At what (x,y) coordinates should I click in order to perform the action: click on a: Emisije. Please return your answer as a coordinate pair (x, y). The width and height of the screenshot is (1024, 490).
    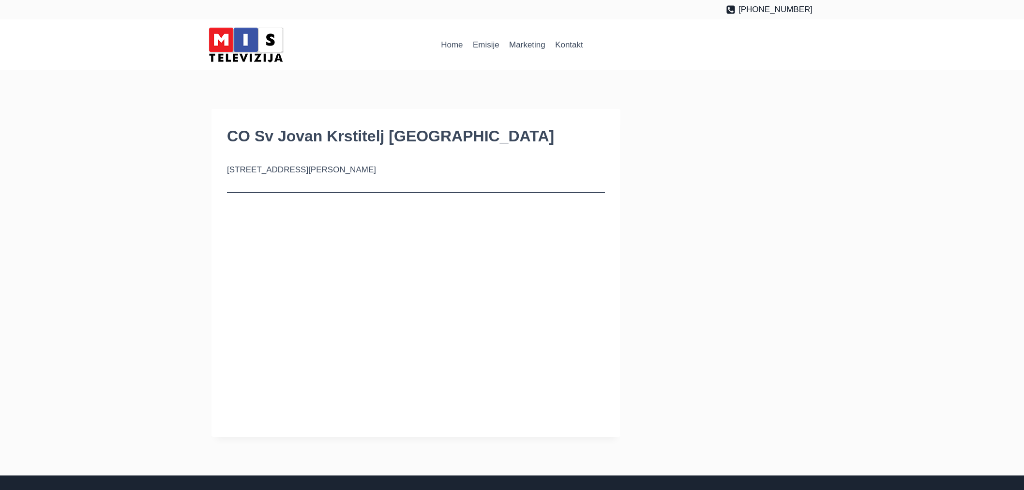
    Looking at the image, I should click on (486, 45).